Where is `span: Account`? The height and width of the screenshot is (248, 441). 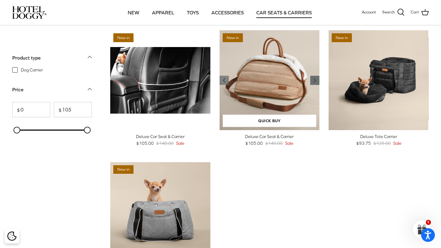 span: Account is located at coordinates (368, 12).